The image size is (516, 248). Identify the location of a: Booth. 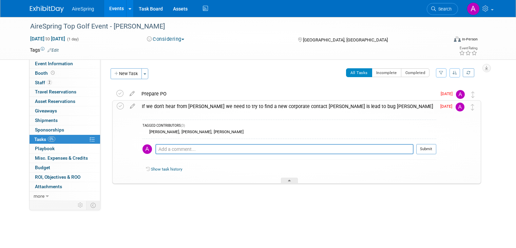
(65, 73).